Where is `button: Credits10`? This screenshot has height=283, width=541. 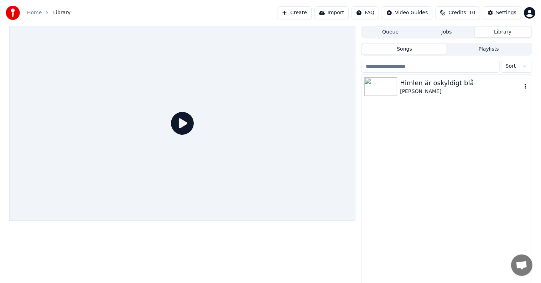 button: Credits10 is located at coordinates (458, 13).